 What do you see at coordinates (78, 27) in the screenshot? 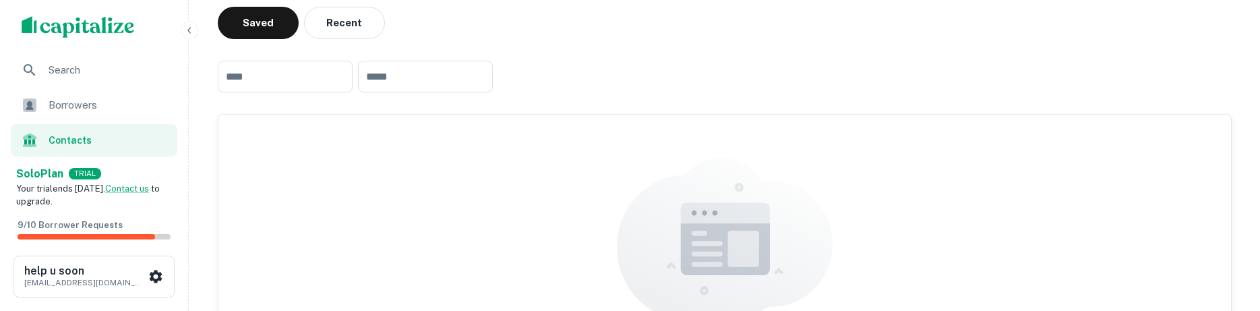
I see `img: capitalize-logo.png` at bounding box center [78, 27].